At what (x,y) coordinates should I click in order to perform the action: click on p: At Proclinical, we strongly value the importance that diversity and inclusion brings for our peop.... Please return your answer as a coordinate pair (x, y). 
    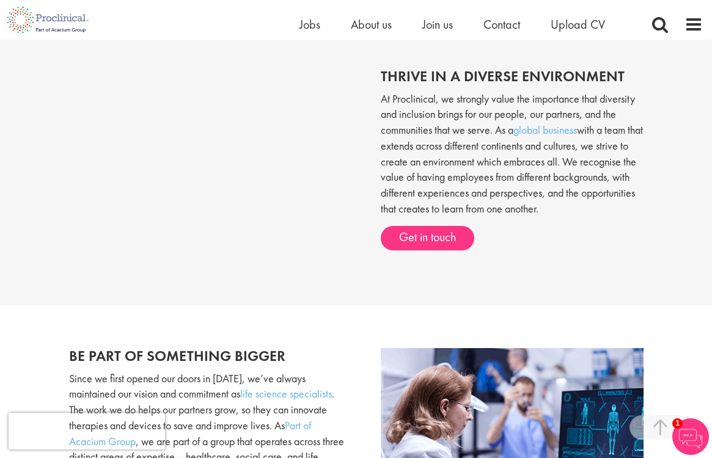
    Looking at the image, I should click on (512, 154).